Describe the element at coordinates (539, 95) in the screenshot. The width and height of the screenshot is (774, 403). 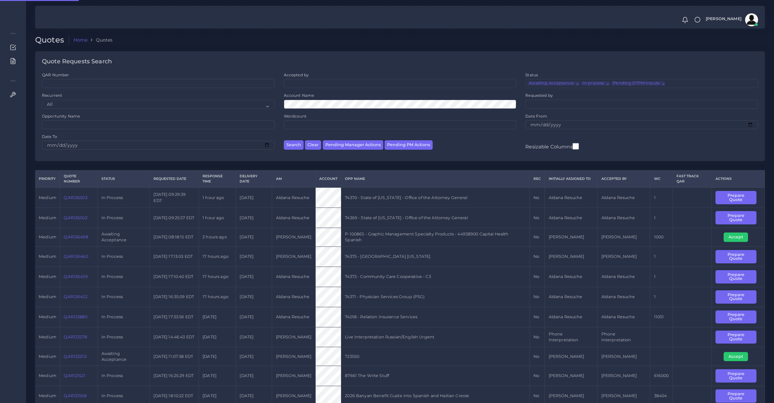
I see `label: Requested by` at that location.